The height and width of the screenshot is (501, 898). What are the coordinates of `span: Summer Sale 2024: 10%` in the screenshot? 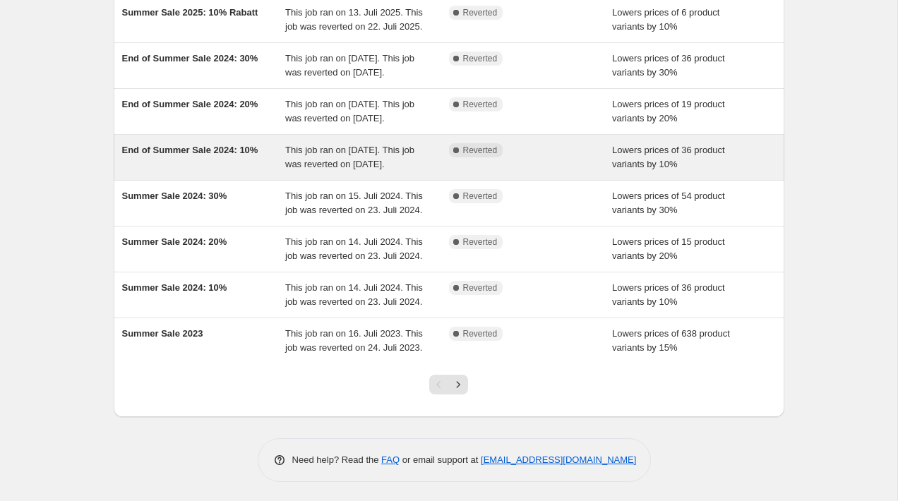 It's located at (174, 287).